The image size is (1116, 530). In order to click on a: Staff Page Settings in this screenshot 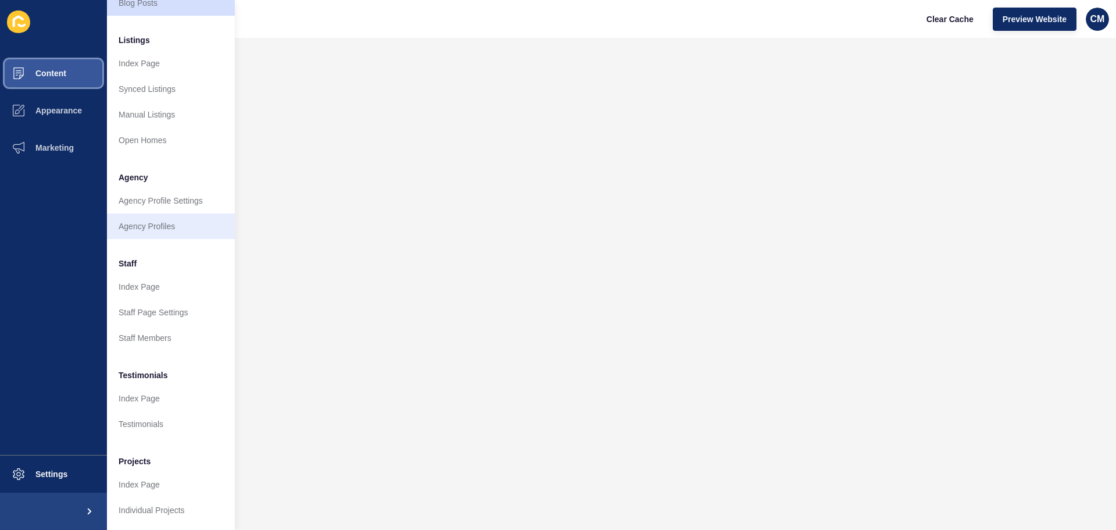, I will do `click(171, 312)`.